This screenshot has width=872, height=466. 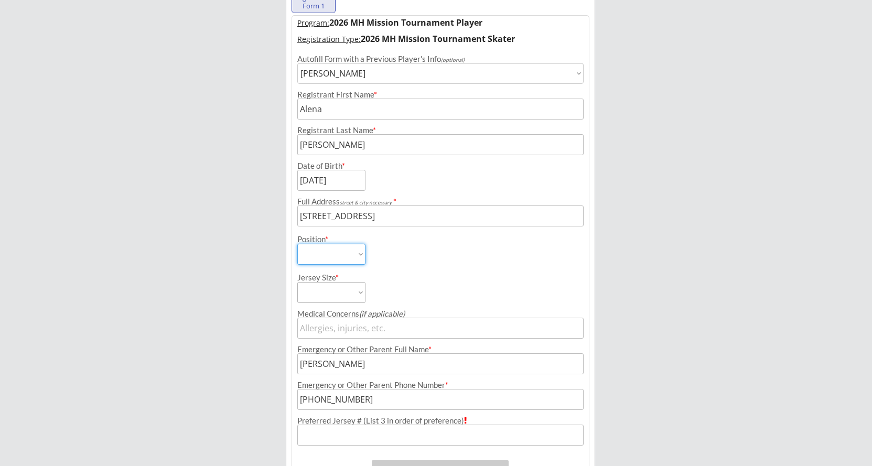 What do you see at coordinates (382, 314) in the screenshot?
I see `em: (if applicable)` at bounding box center [382, 314].